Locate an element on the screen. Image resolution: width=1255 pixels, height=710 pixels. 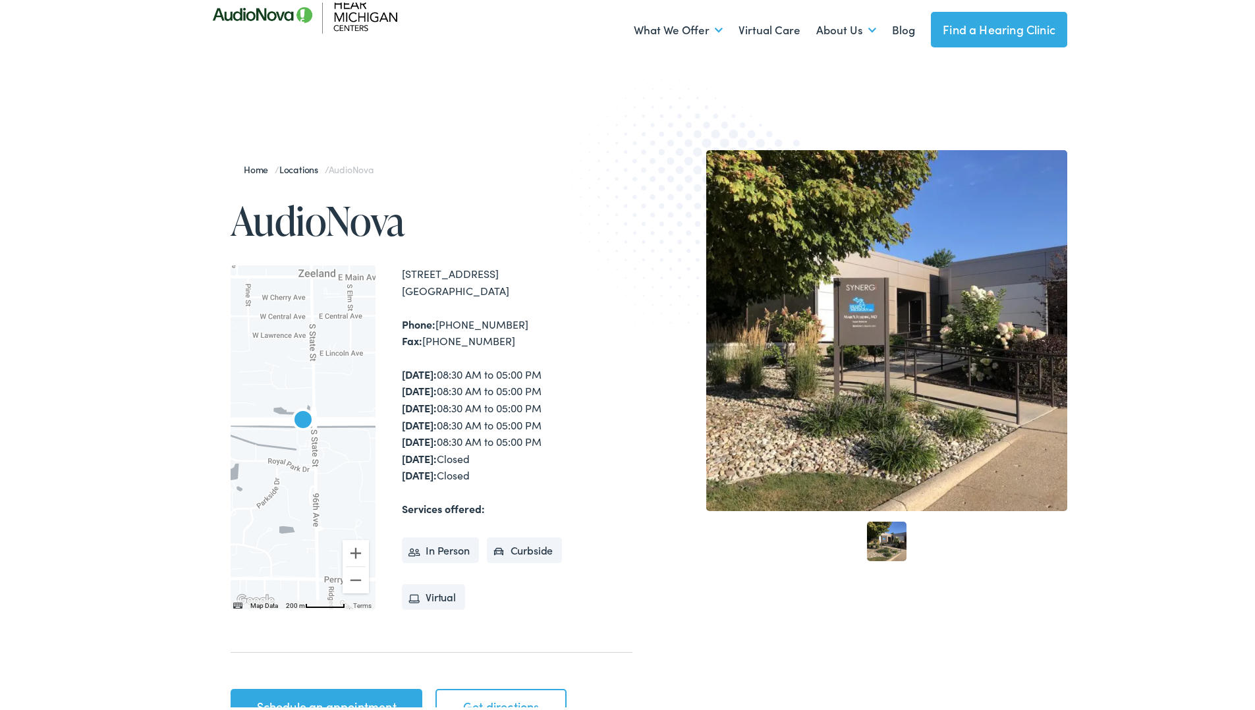
a: Find a Hearing Clinic is located at coordinates (999, 27).